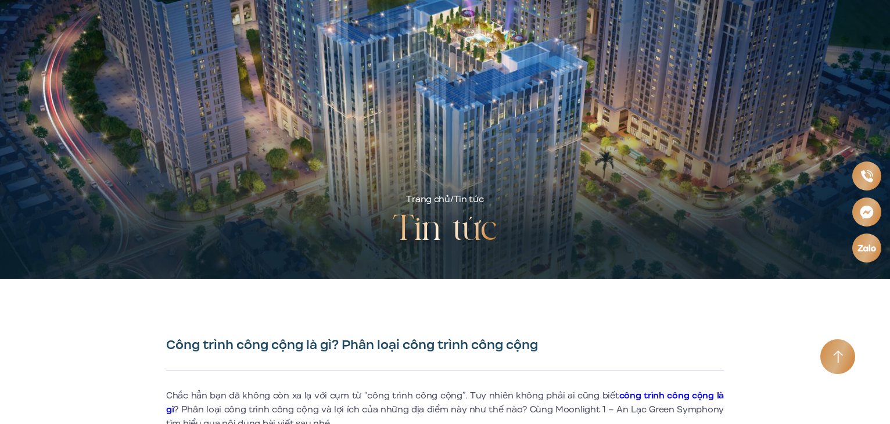 The width and height of the screenshot is (890, 424). I want to click on h2: Tin tức, so click(445, 230).